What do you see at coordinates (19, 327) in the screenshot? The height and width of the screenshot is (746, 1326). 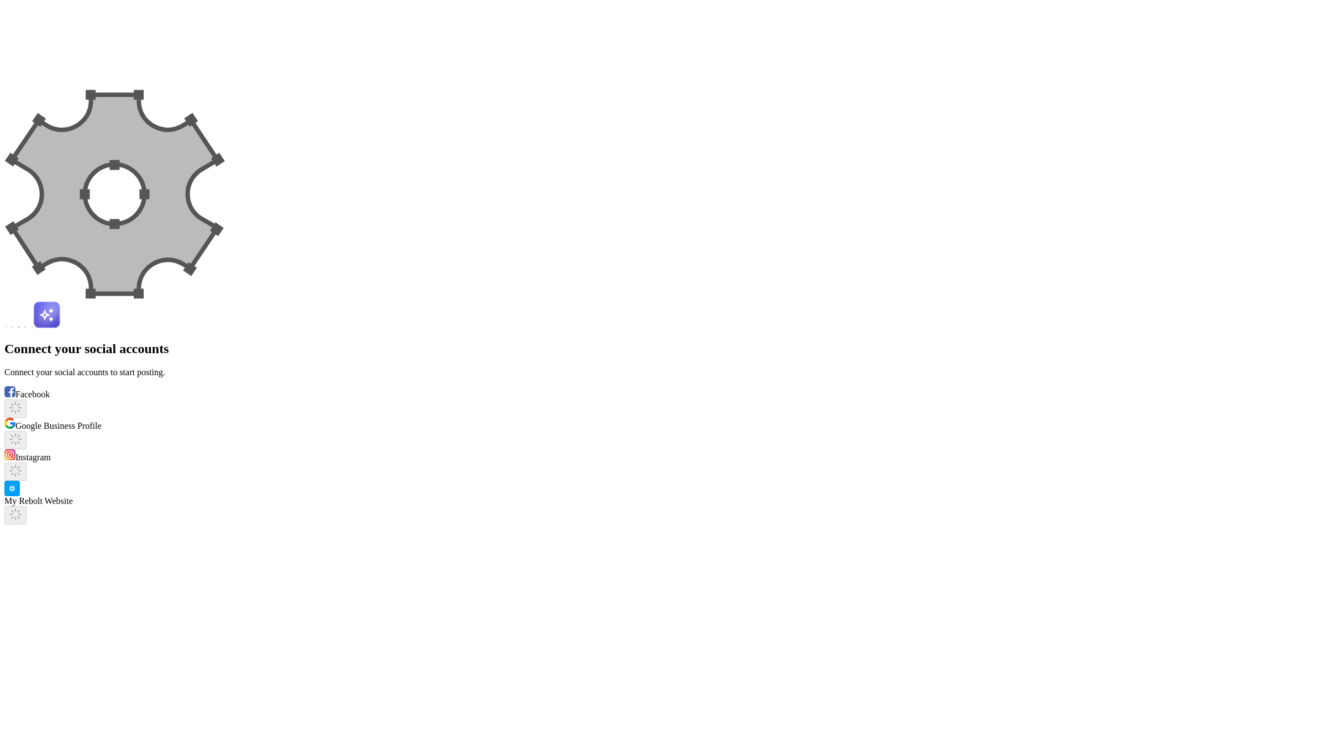 I see `img: connector-dots.svg` at bounding box center [19, 327].